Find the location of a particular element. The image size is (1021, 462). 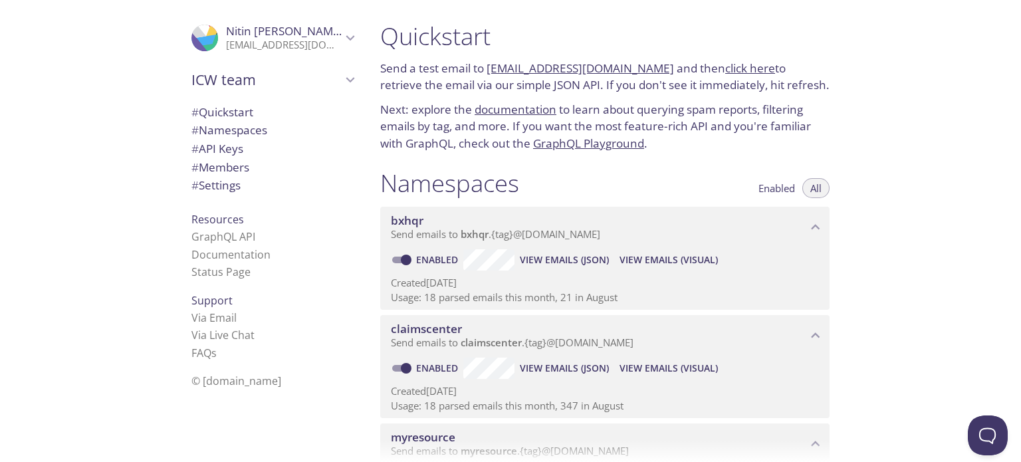

span: API Keys is located at coordinates (217, 148).